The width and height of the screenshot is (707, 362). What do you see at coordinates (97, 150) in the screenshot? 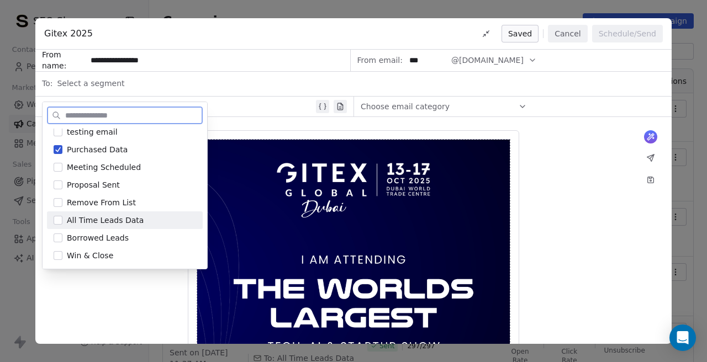
I see `span: Purchased Data` at bounding box center [97, 150].